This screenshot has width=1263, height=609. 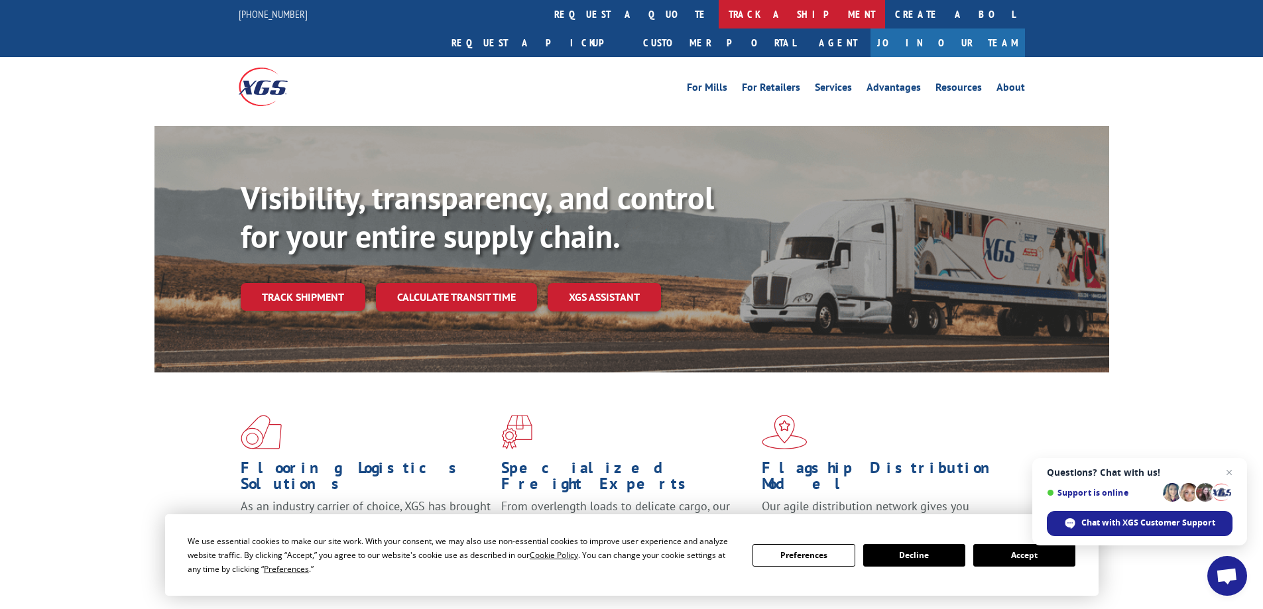 I want to click on img: xgs-icon-focused-on-flooring-red, so click(x=517, y=432).